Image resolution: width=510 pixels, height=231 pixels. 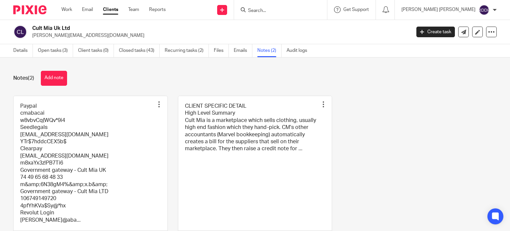 I want to click on a: Files, so click(x=221, y=50).